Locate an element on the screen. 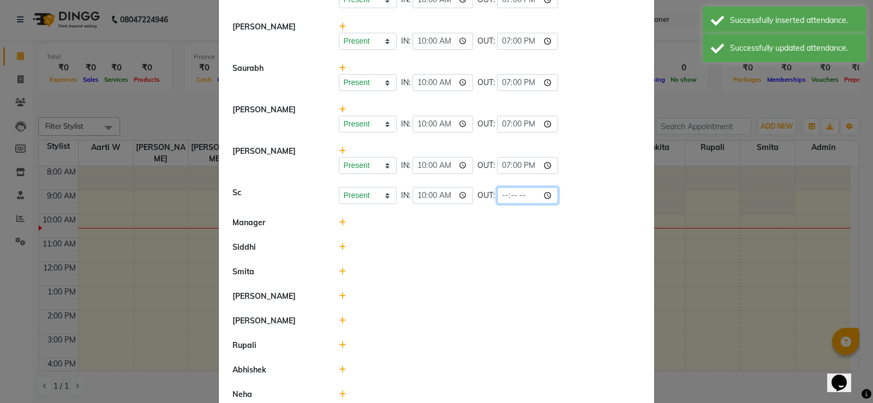 The image size is (873, 403). div: Successfully updated attendance. is located at coordinates (794, 48).